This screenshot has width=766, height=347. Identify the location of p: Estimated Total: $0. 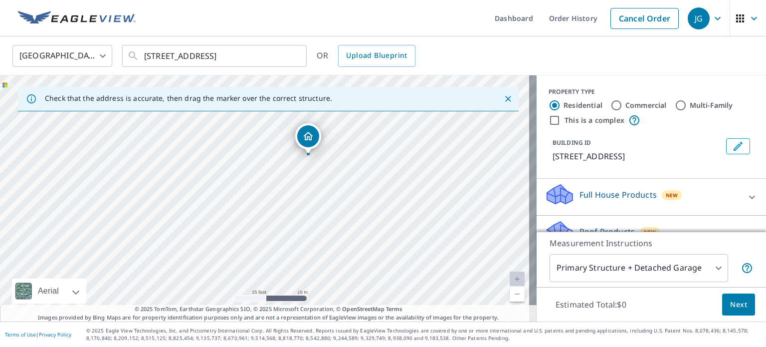
(591, 304).